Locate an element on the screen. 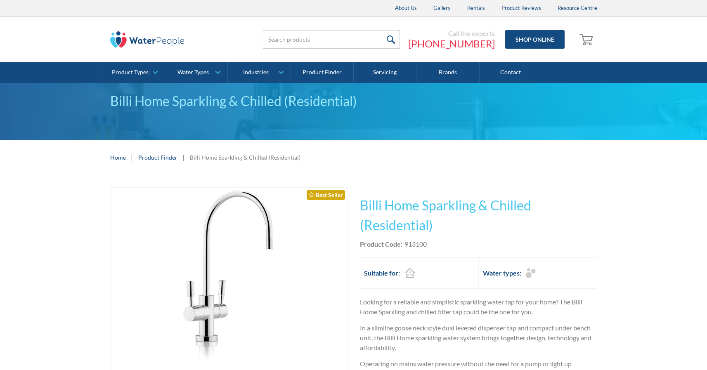 The image size is (707, 370). a: Contact is located at coordinates (511, 73).